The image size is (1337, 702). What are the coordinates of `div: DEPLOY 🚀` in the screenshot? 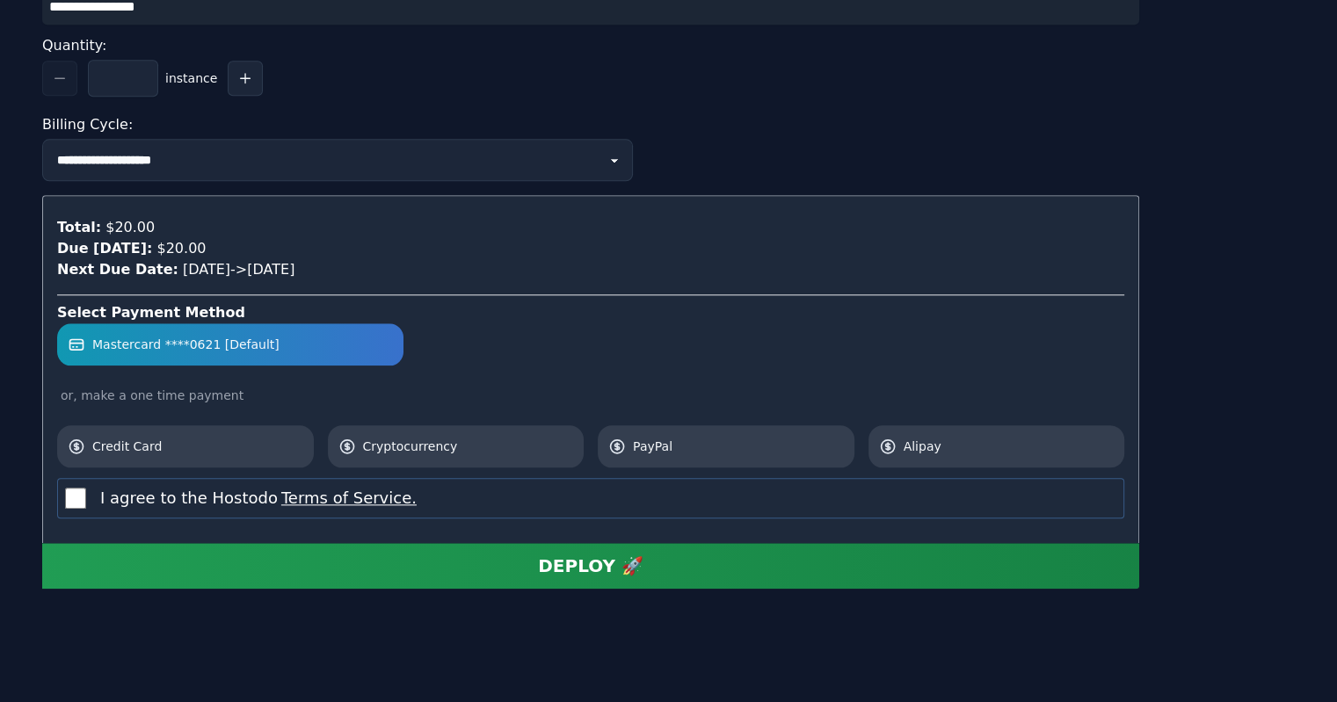 It's located at (591, 566).